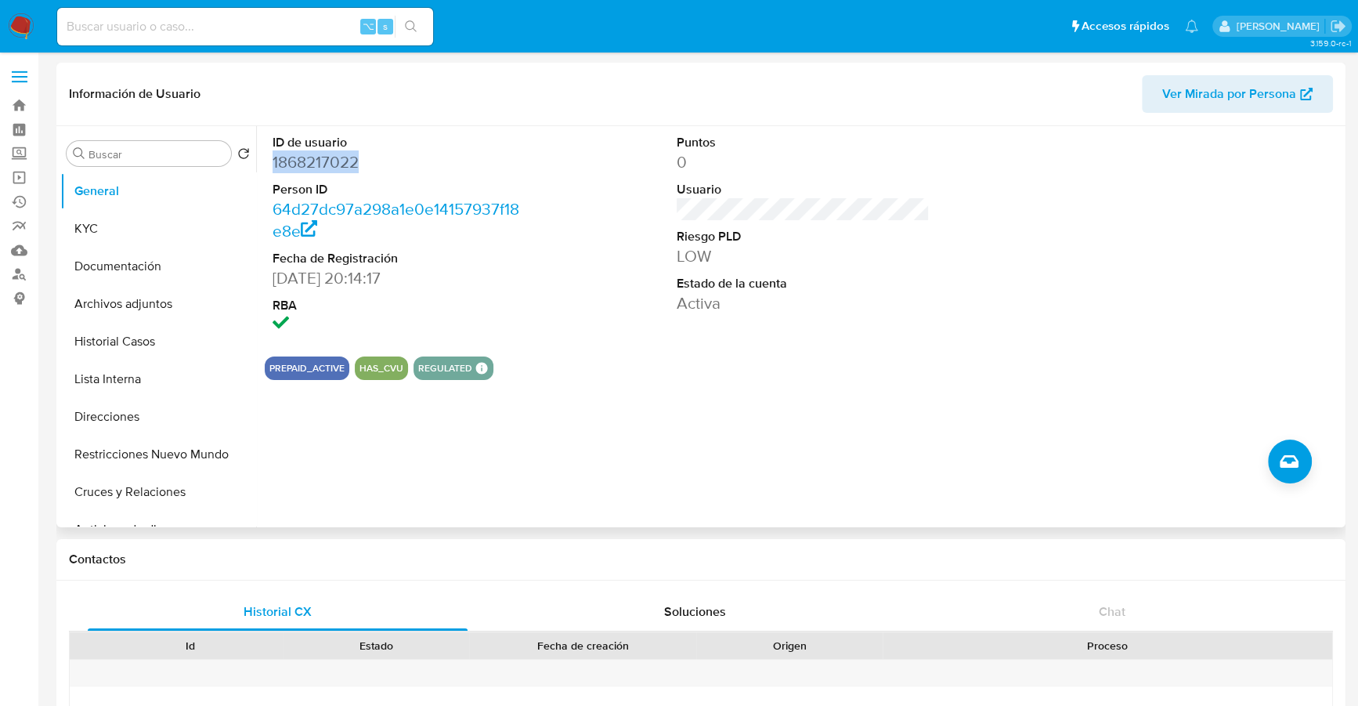  I want to click on a: Salir, so click(1337, 26).